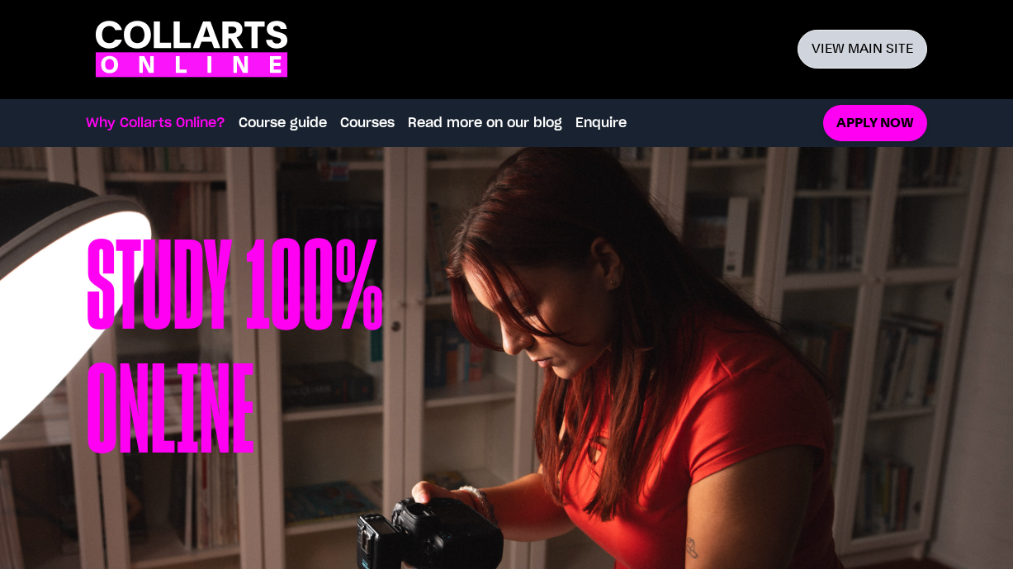 This screenshot has height=569, width=1013. What do you see at coordinates (601, 123) in the screenshot?
I see `a: Enquire` at bounding box center [601, 123].